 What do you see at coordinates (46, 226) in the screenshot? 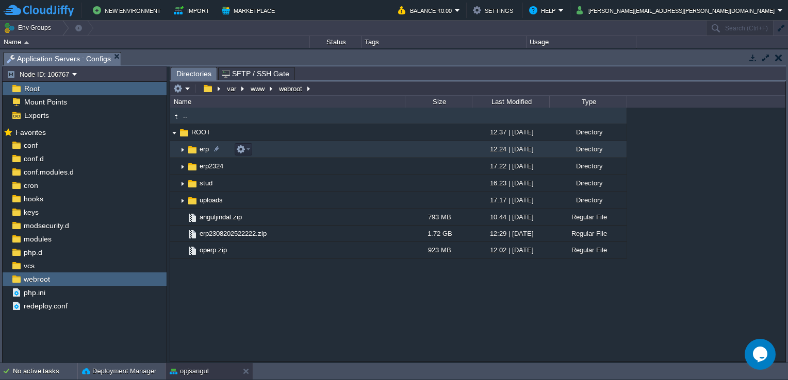
I see `span: modsecurity.d` at bounding box center [46, 226].